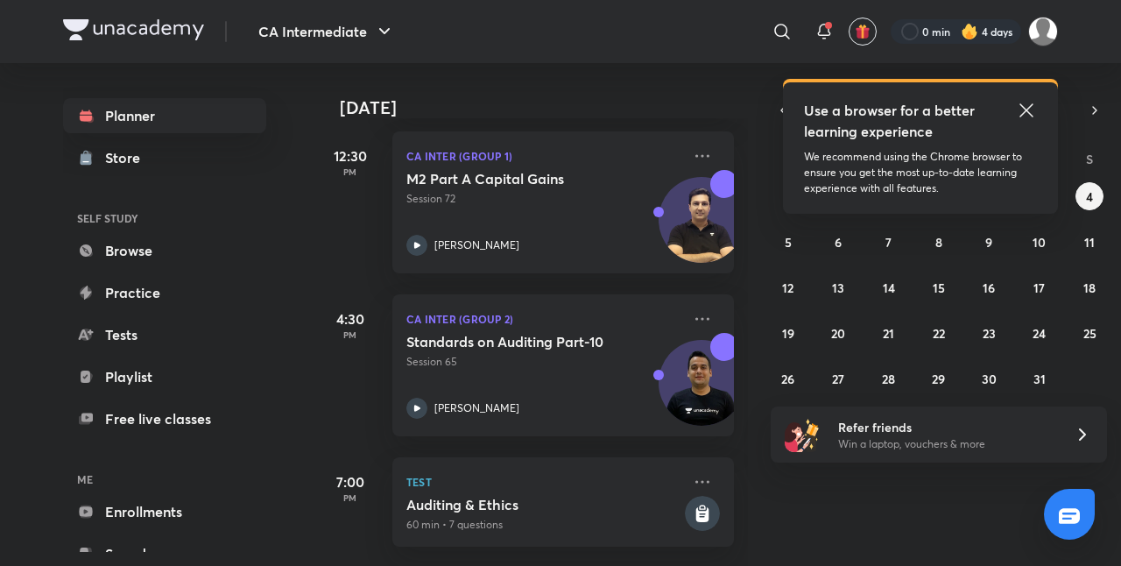  I want to click on abbr: October 15, 2025, so click(939, 287).